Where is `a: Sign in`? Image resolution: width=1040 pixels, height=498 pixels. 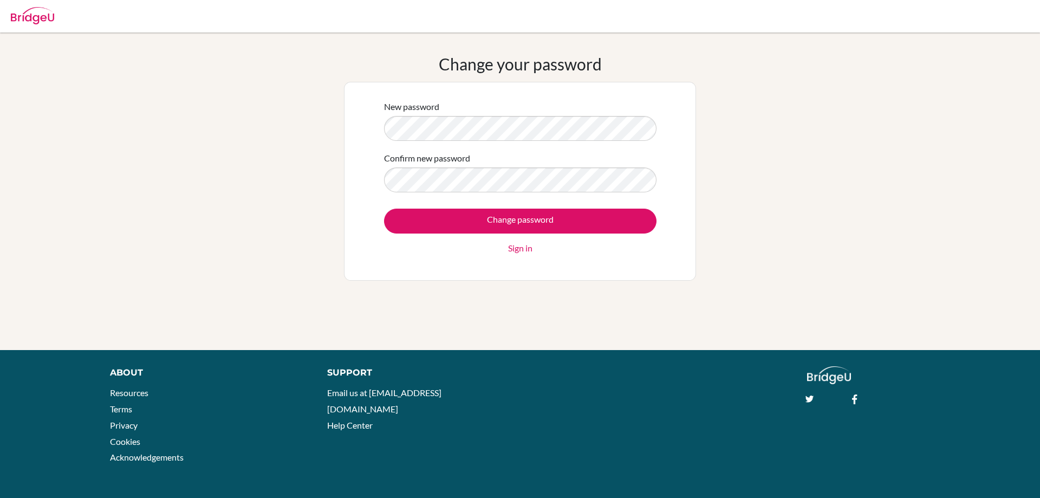 a: Sign in is located at coordinates (520, 248).